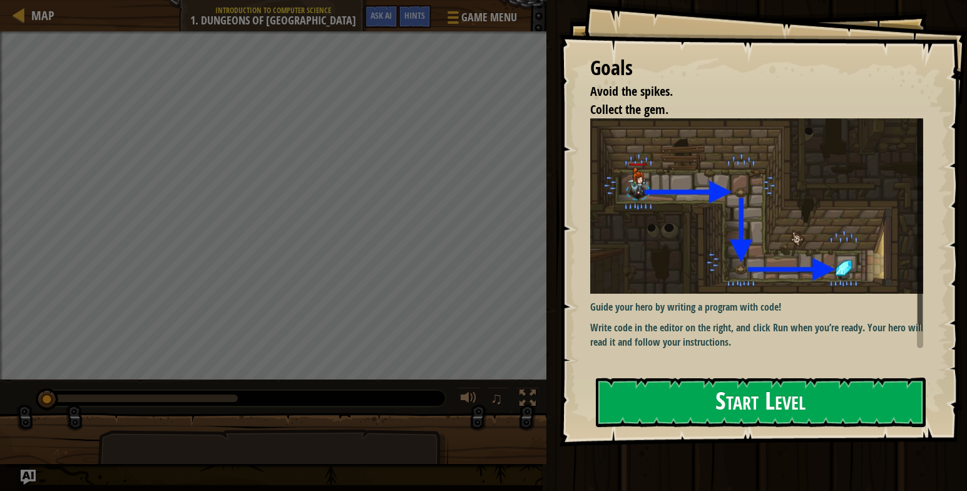 The image size is (967, 491). Describe the element at coordinates (43, 15) in the screenshot. I see `span: Map` at that location.